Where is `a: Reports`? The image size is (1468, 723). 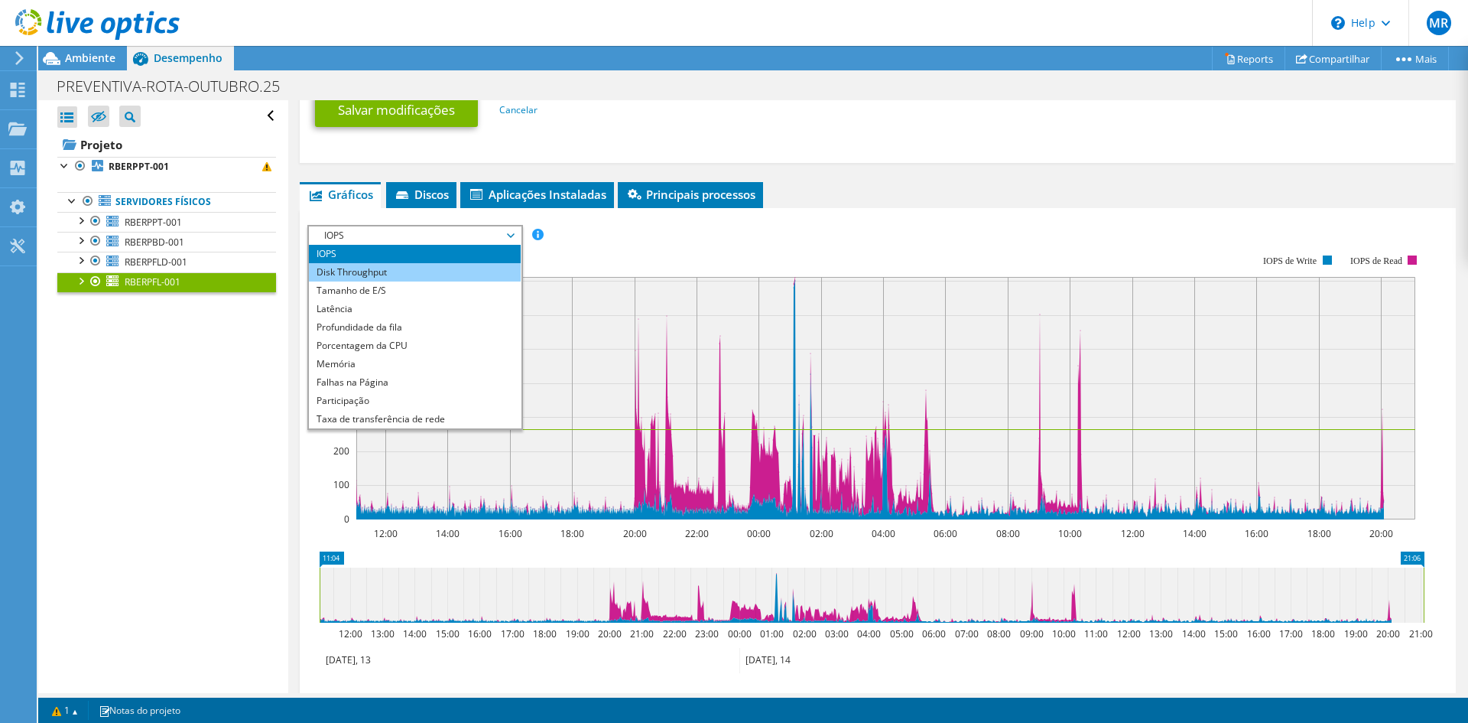 a: Reports is located at coordinates (1249, 58).